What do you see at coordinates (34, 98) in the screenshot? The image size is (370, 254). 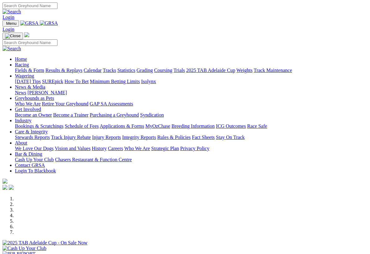 I see `a: Greyhounds as Pets` at bounding box center [34, 98].